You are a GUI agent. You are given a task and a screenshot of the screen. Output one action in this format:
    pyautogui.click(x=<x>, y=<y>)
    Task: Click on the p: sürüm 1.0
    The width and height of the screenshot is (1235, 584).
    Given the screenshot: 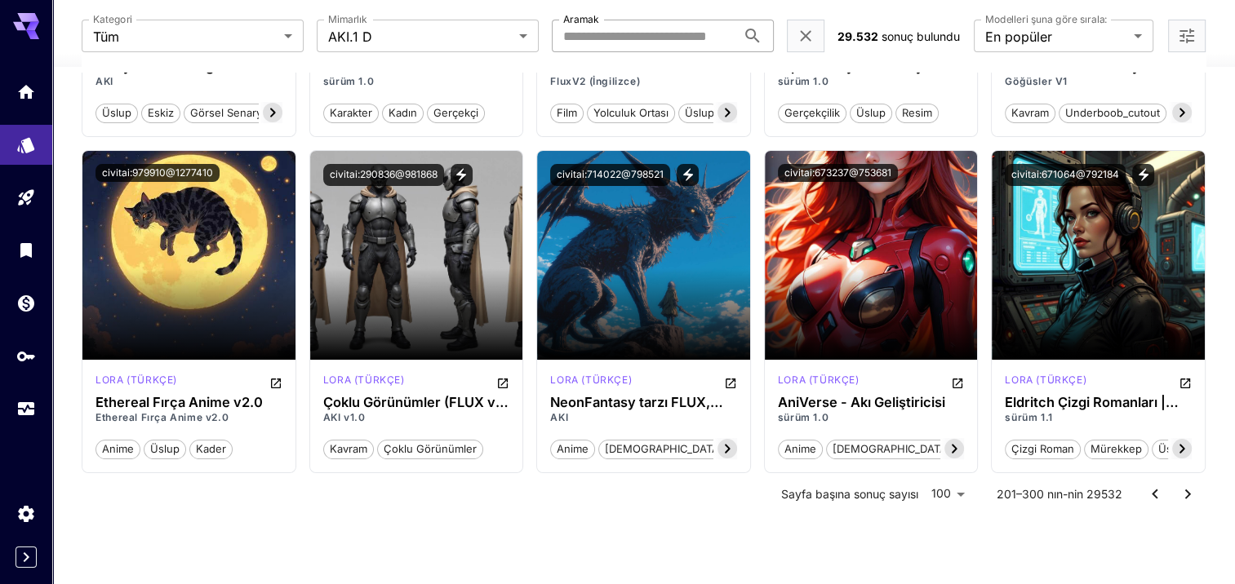 What is the action you would take?
    pyautogui.click(x=871, y=82)
    